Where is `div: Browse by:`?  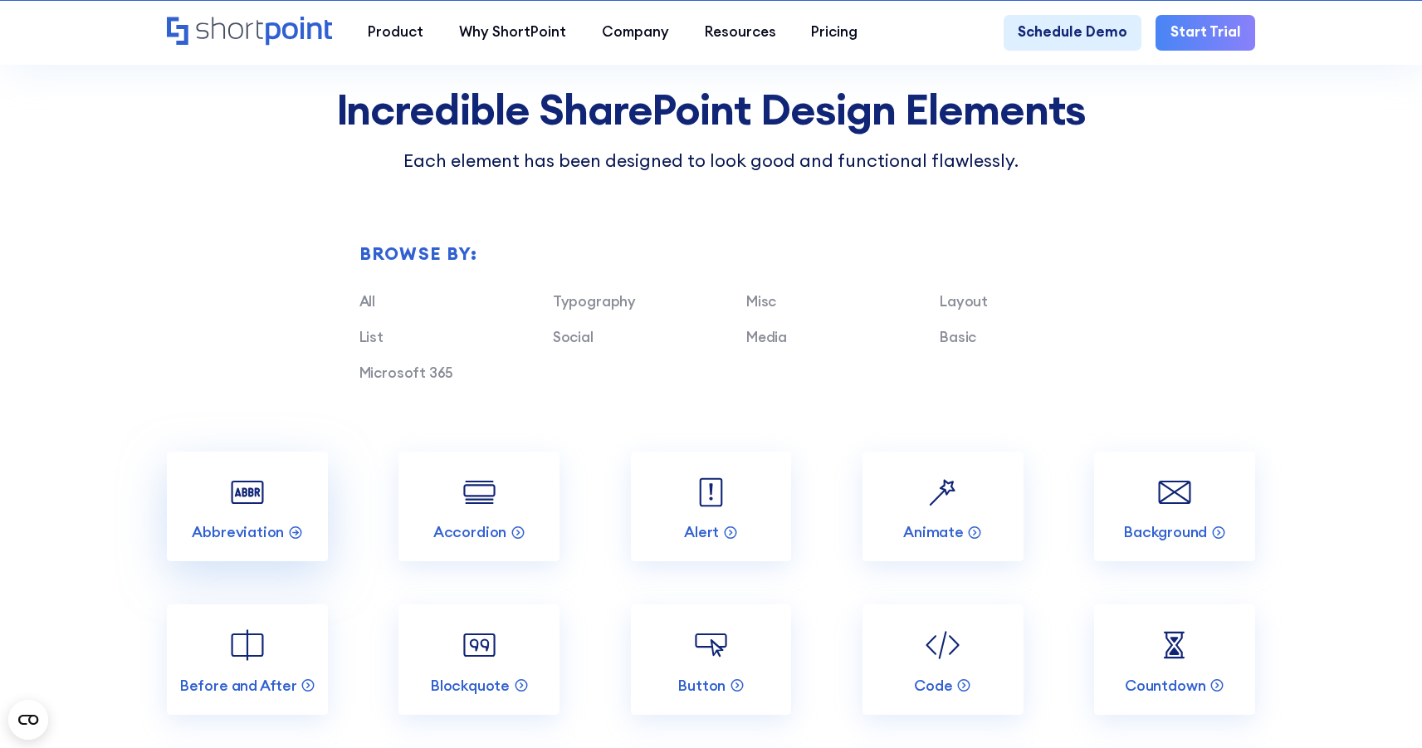
div: Browse by: is located at coordinates (746, 253).